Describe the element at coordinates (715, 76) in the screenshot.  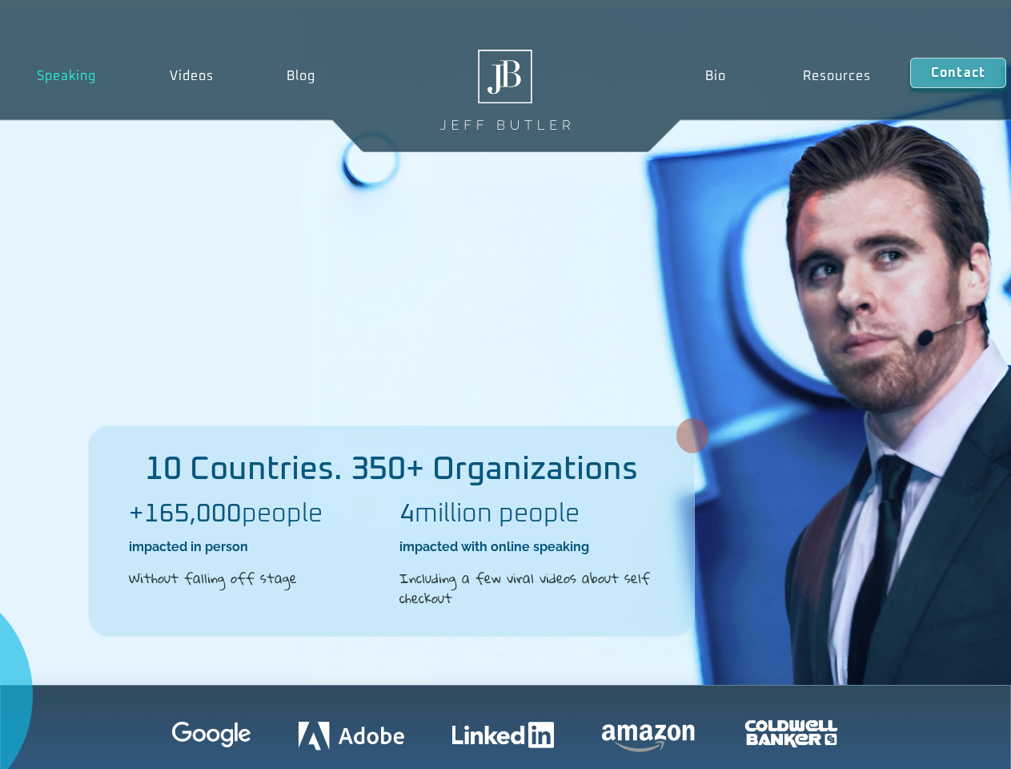
I see `a: Bio` at that location.